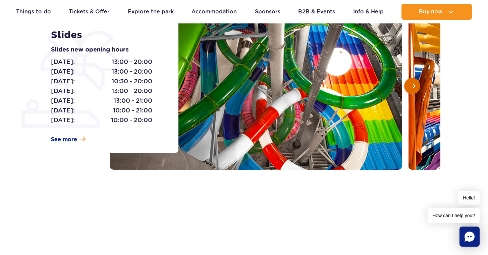 This screenshot has height=255, width=488. What do you see at coordinates (436, 12) in the screenshot?
I see `button: Buy now` at bounding box center [436, 12].